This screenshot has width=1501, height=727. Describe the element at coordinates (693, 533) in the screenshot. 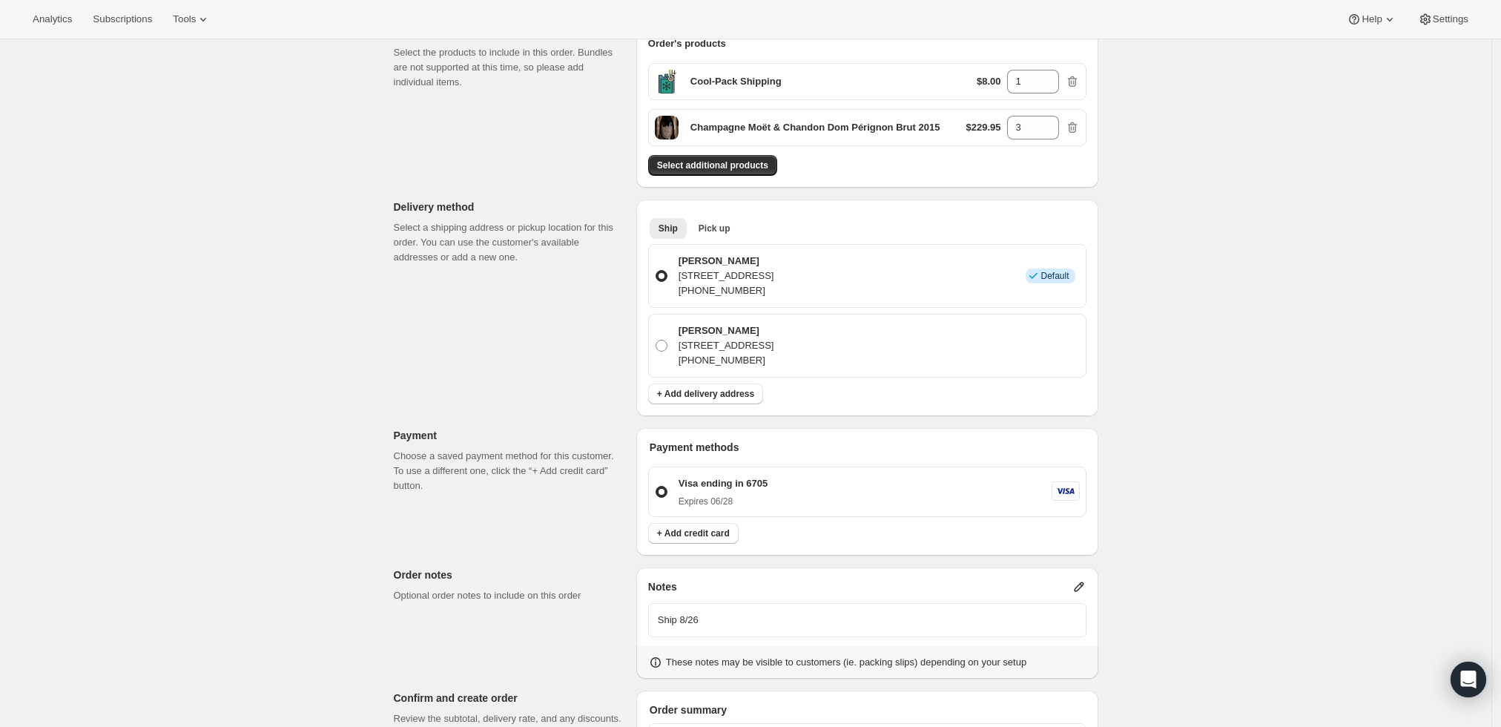

I see `button: + Add credit card` at that location.